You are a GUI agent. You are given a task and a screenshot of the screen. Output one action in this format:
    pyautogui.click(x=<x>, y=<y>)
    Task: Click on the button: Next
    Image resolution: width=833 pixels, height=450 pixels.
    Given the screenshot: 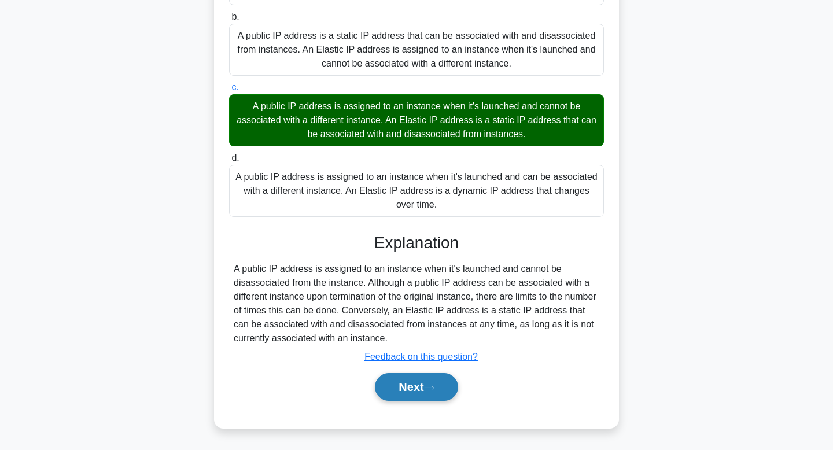 What is the action you would take?
    pyautogui.click(x=416, y=387)
    